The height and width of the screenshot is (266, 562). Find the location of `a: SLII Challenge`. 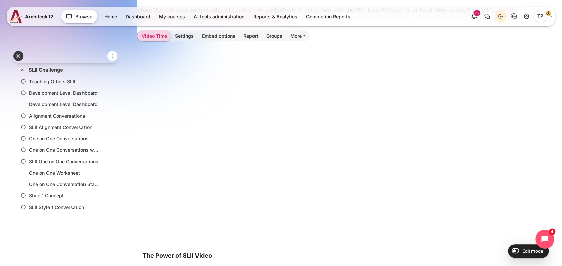

a: SLII Challenge is located at coordinates (65, 70).